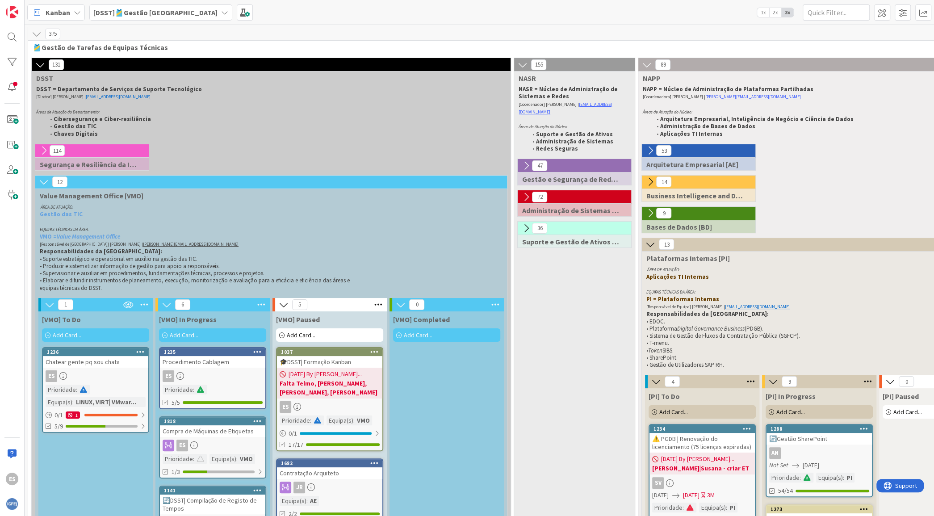 The image size is (934, 516). What do you see at coordinates (213, 447) in the screenshot?
I see `a: 1818Compra de Máquinas de EtiquetasESPrioridade:Equipa(s):VMO1/3` at bounding box center [213, 447].